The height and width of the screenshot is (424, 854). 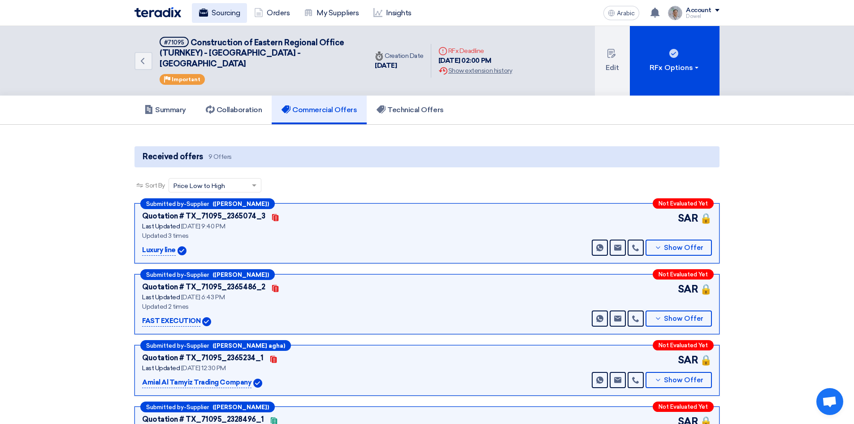 I want to click on font: Updated 3 times, so click(x=166, y=235).